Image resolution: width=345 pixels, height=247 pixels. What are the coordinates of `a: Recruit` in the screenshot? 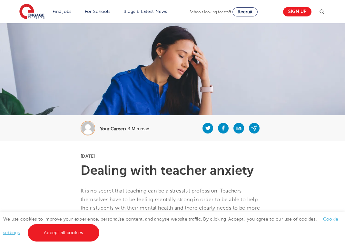 It's located at (245, 12).